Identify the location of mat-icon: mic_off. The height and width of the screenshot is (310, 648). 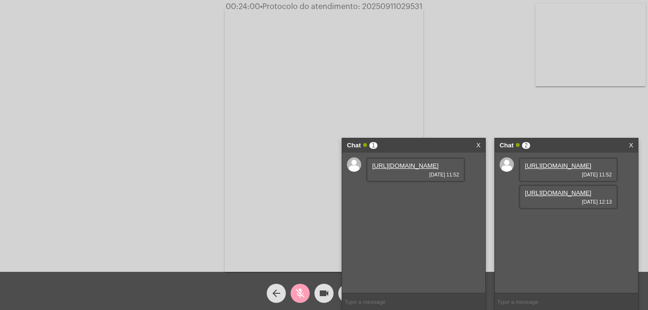
(300, 293).